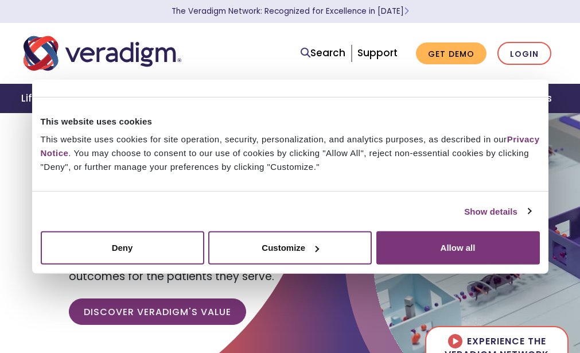 This screenshot has height=353, width=580. I want to click on a: Veradigm logo, so click(102, 53).